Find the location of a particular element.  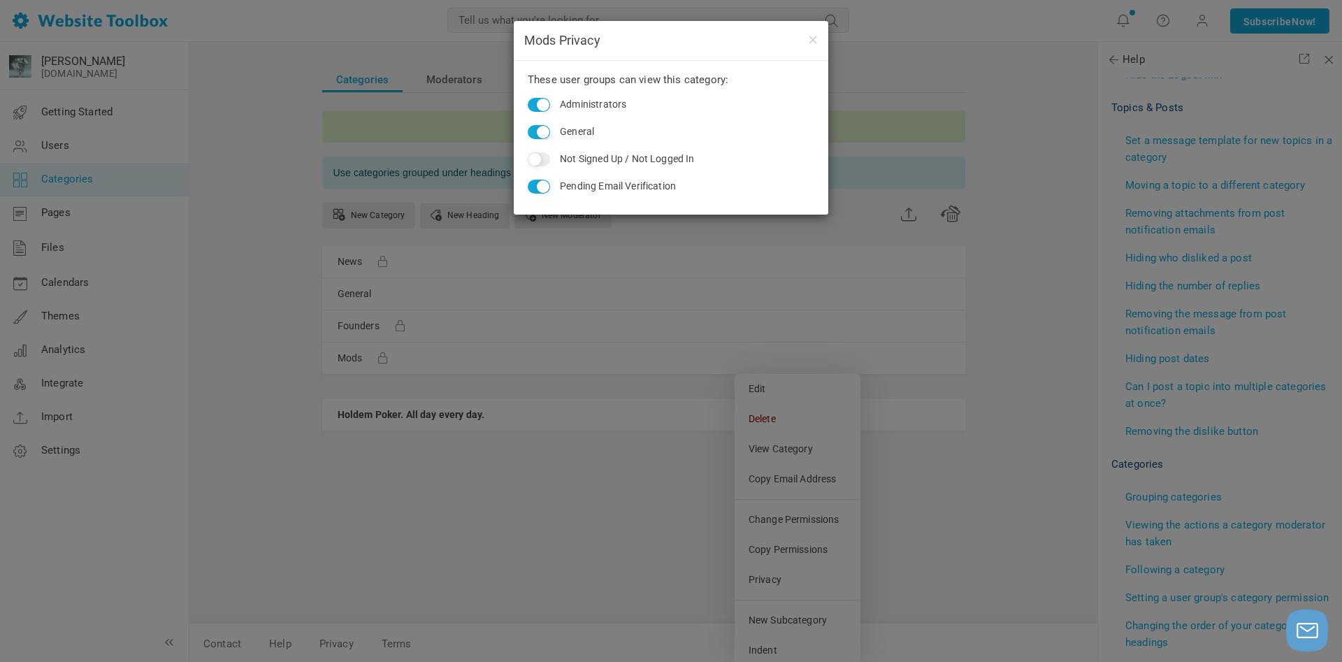

label: Administrators is located at coordinates (593, 104).